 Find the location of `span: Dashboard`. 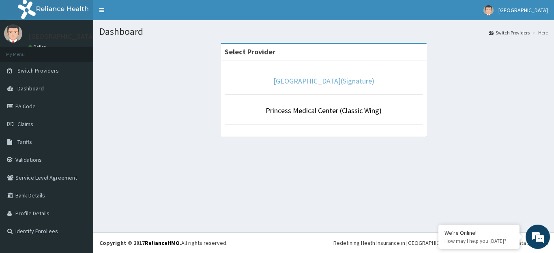

span: Dashboard is located at coordinates (30, 88).